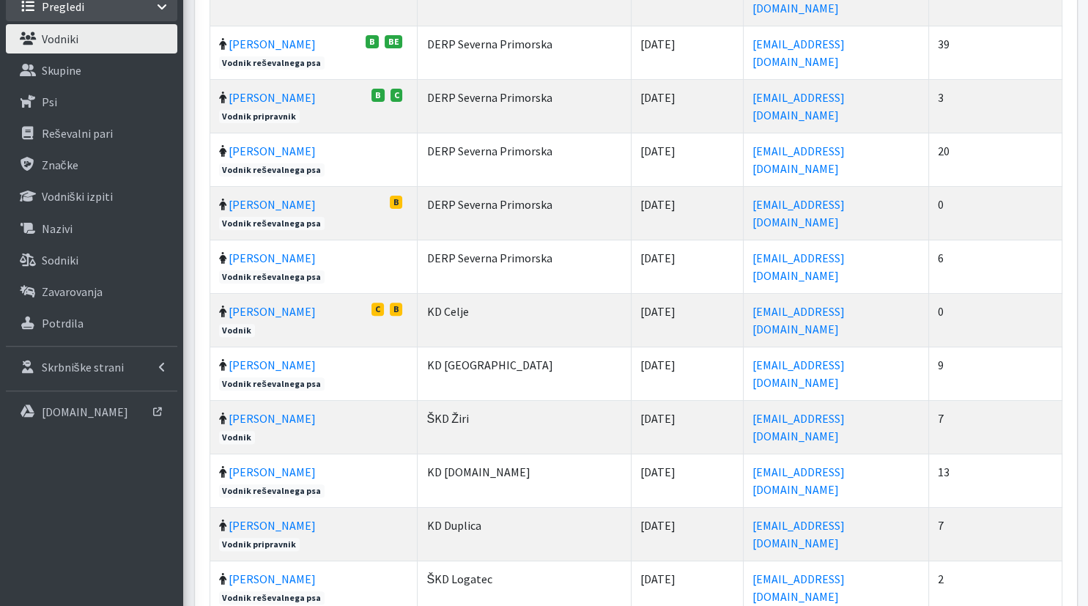 The image size is (1088, 606). I want to click on p: Skrbniške strani, so click(83, 367).